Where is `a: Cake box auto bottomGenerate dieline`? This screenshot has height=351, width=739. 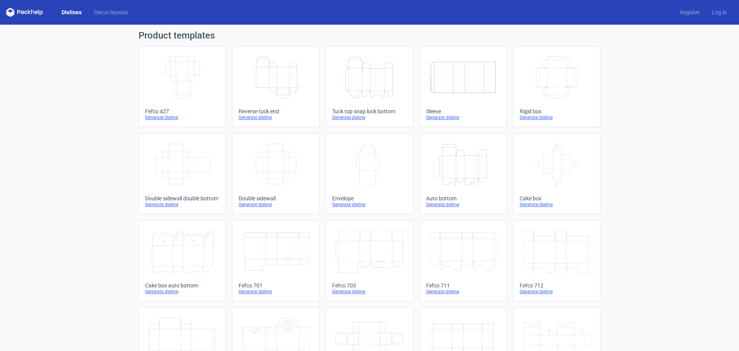
a: Cake box auto bottomGenerate dieline is located at coordinates (182, 261).